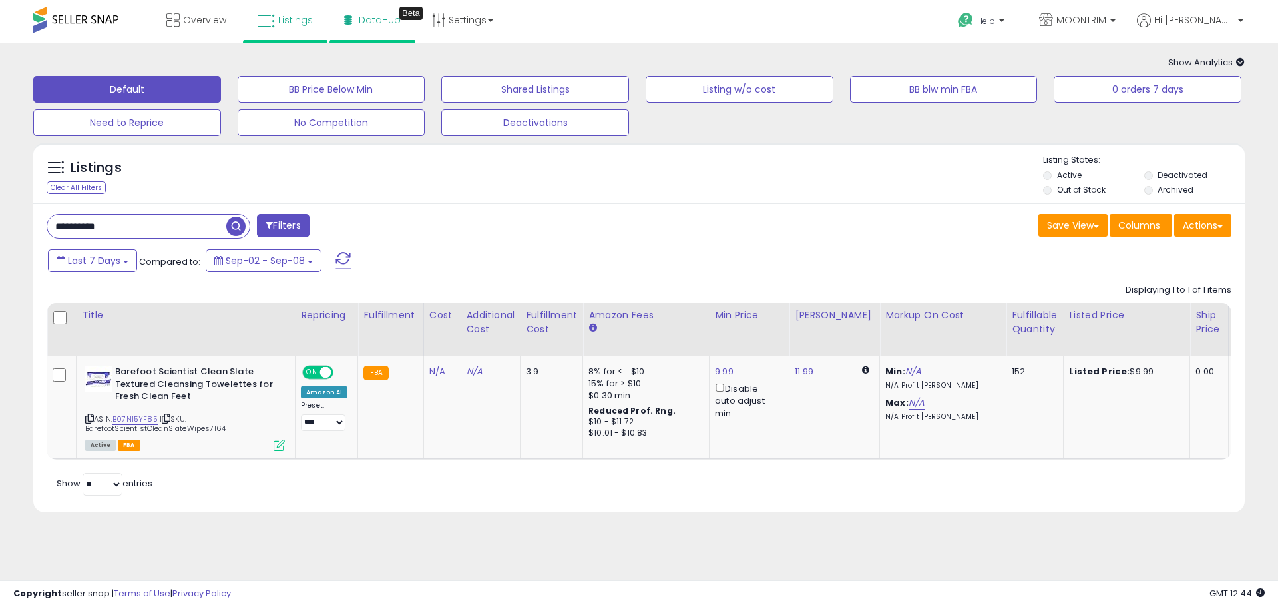 This screenshot has width=1278, height=607. What do you see at coordinates (1148, 89) in the screenshot?
I see `button: 0 orders 7 days` at bounding box center [1148, 89].